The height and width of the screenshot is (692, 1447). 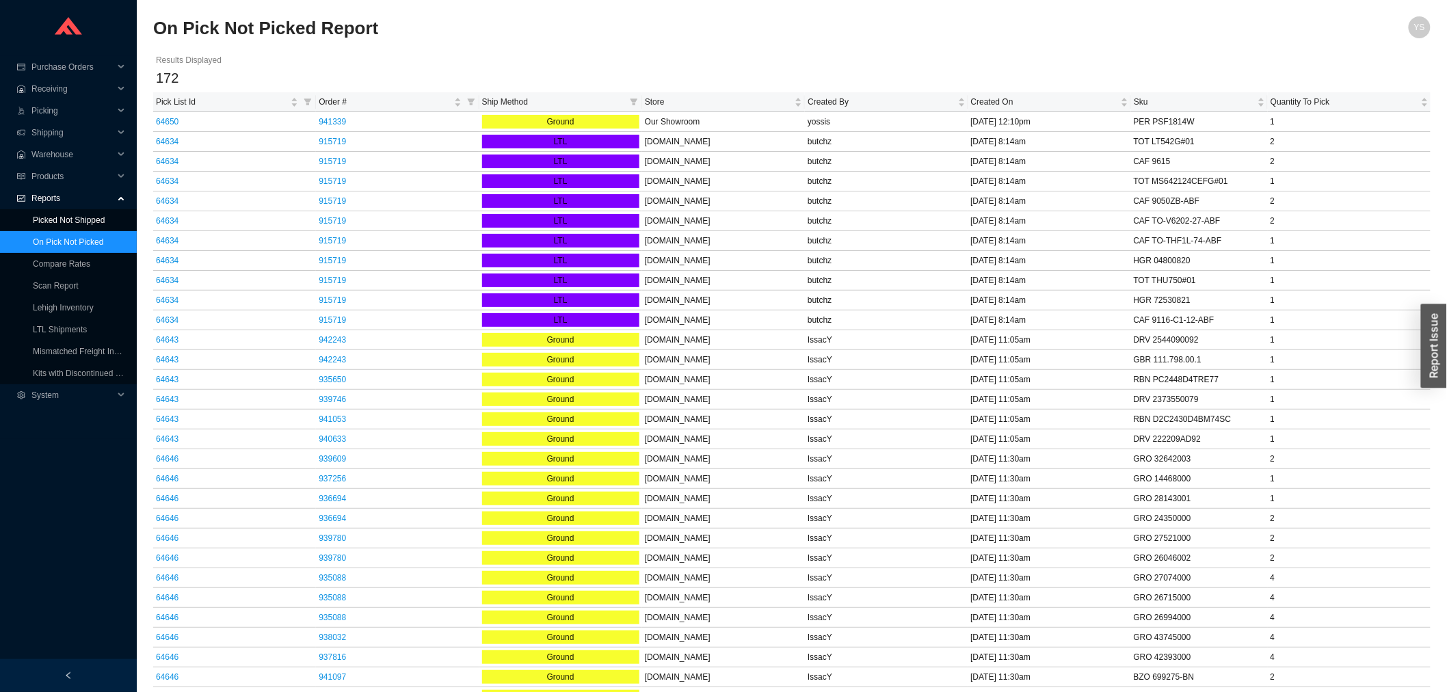 What do you see at coordinates (1199, 439) in the screenshot?
I see `td: DRV 222209AD92` at bounding box center [1199, 439].